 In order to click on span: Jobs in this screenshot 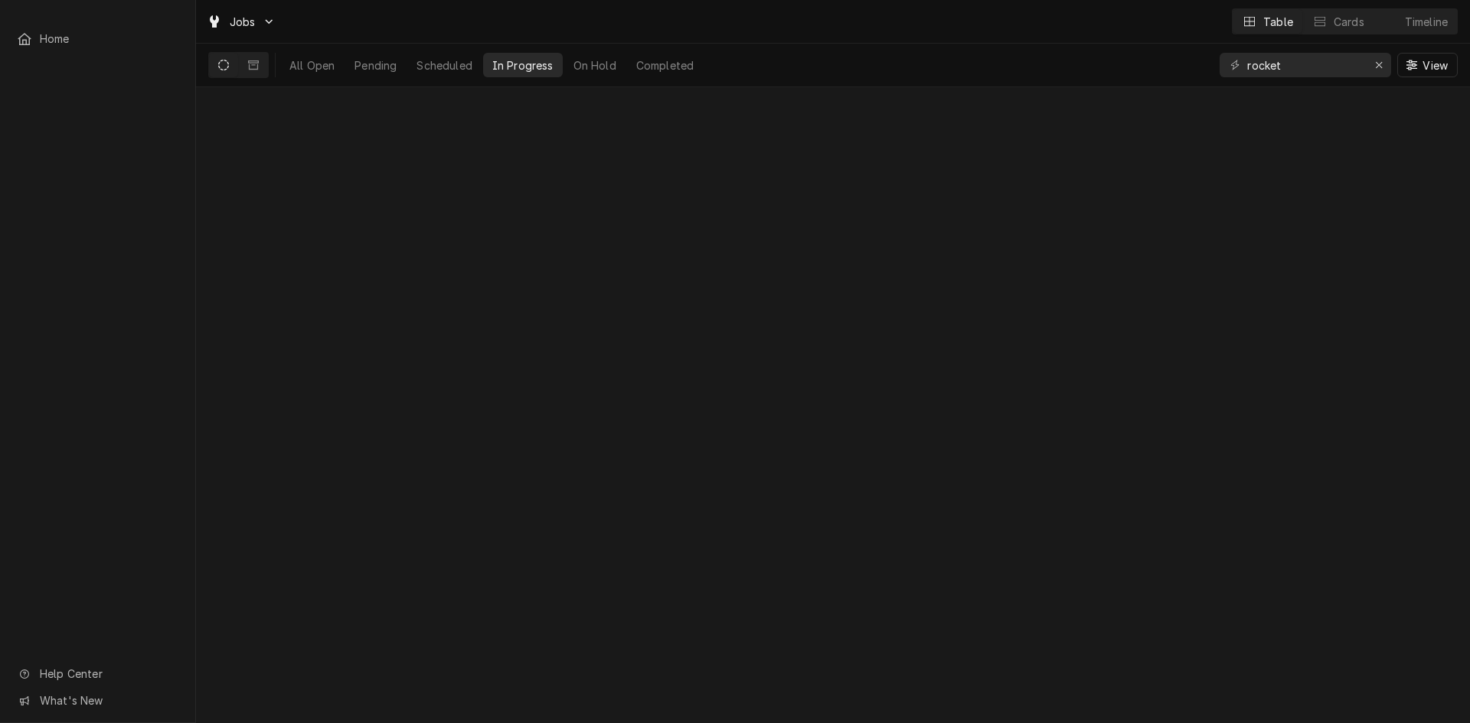, I will do `click(243, 21)`.